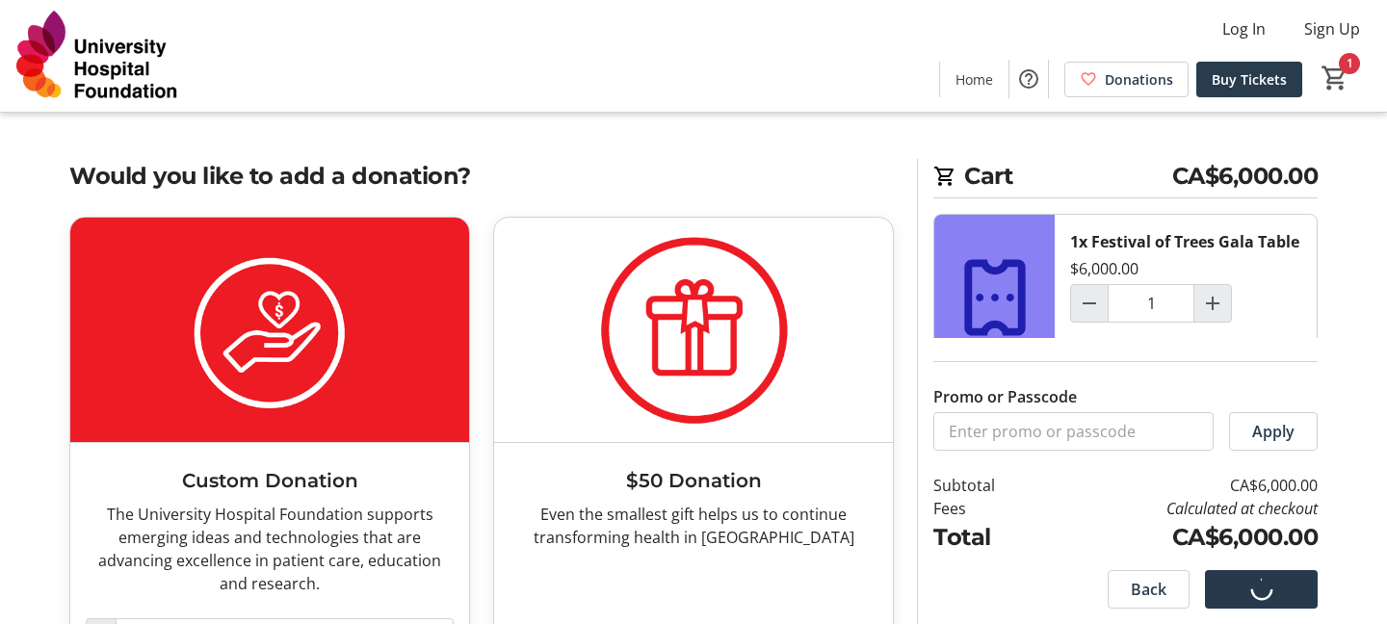 The width and height of the screenshot is (1387, 624). I want to click on h2: Would you like to add a donation?, so click(482, 176).